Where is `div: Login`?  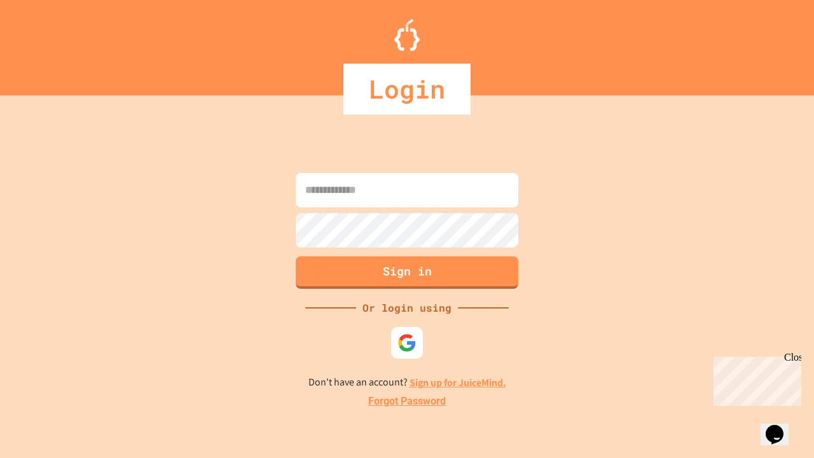 div: Login is located at coordinates (407, 89).